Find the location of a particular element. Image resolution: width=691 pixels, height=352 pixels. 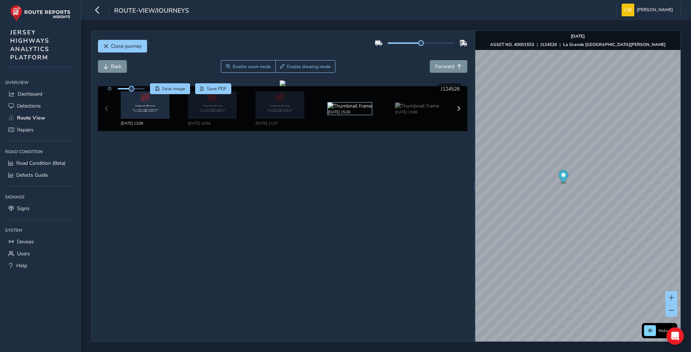

span: Devices is located at coordinates (25, 241).